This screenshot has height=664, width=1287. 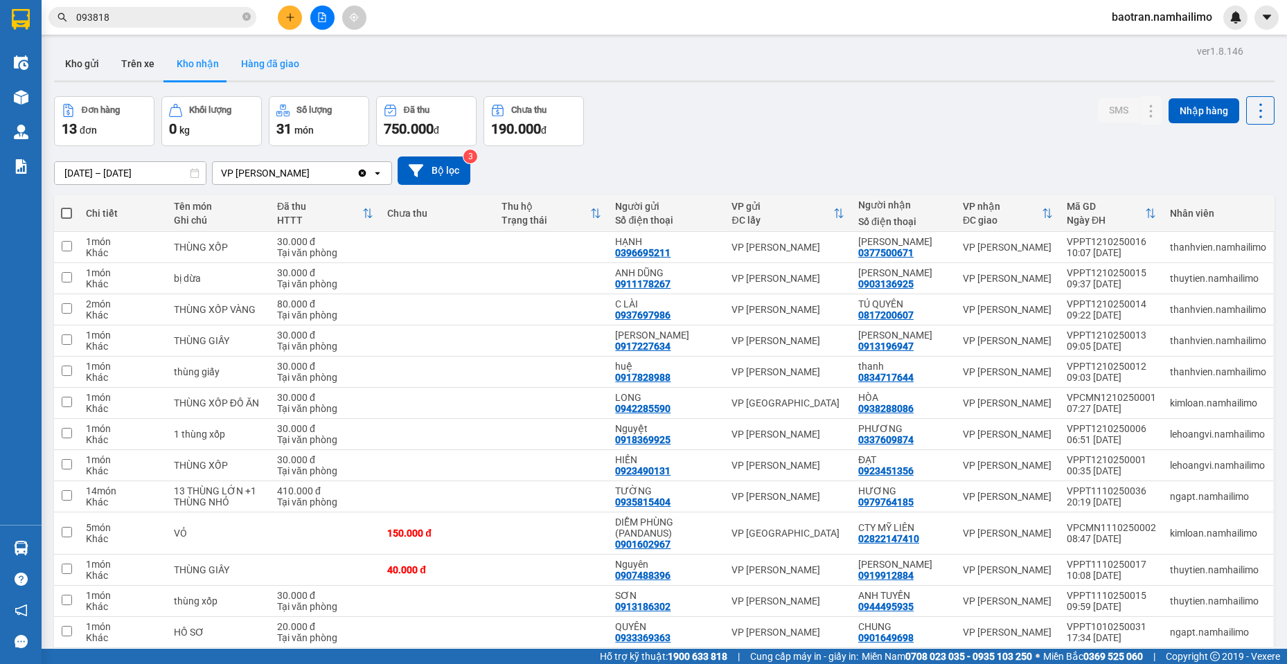 What do you see at coordinates (218, 533) in the screenshot?
I see `div: VỎ` at bounding box center [218, 533].